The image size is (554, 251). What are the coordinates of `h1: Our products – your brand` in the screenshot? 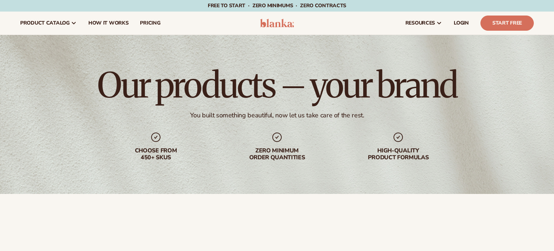 It's located at (277, 85).